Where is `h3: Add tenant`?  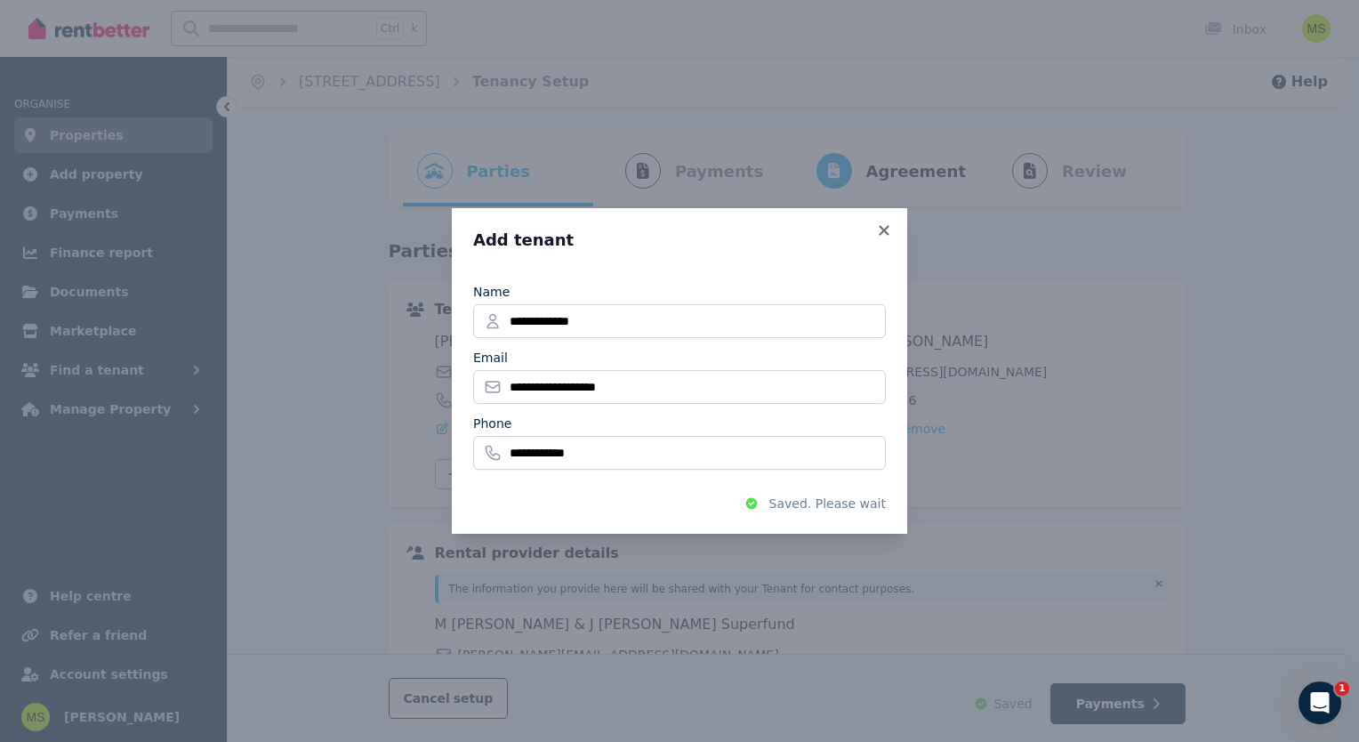
h3: Add tenant is located at coordinates (680, 240).